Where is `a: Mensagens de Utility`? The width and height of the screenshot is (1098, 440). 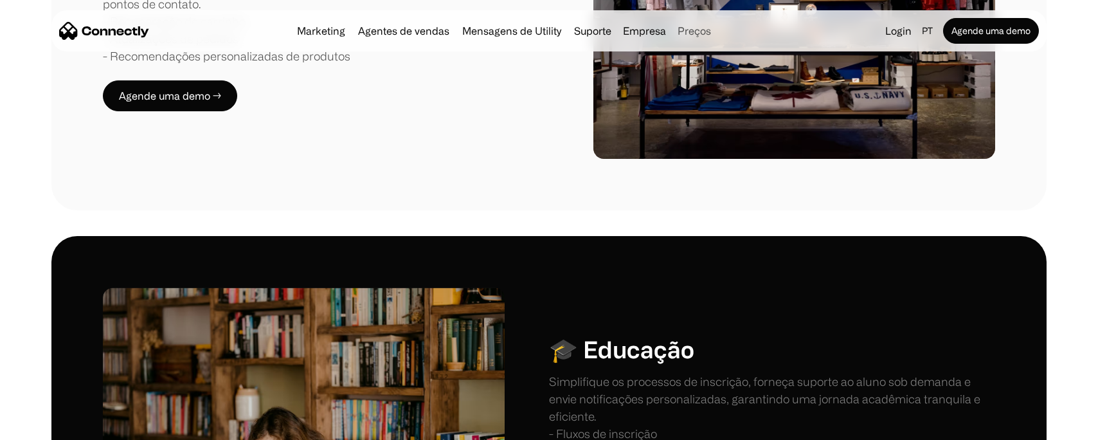
a: Mensagens de Utility is located at coordinates (512, 31).